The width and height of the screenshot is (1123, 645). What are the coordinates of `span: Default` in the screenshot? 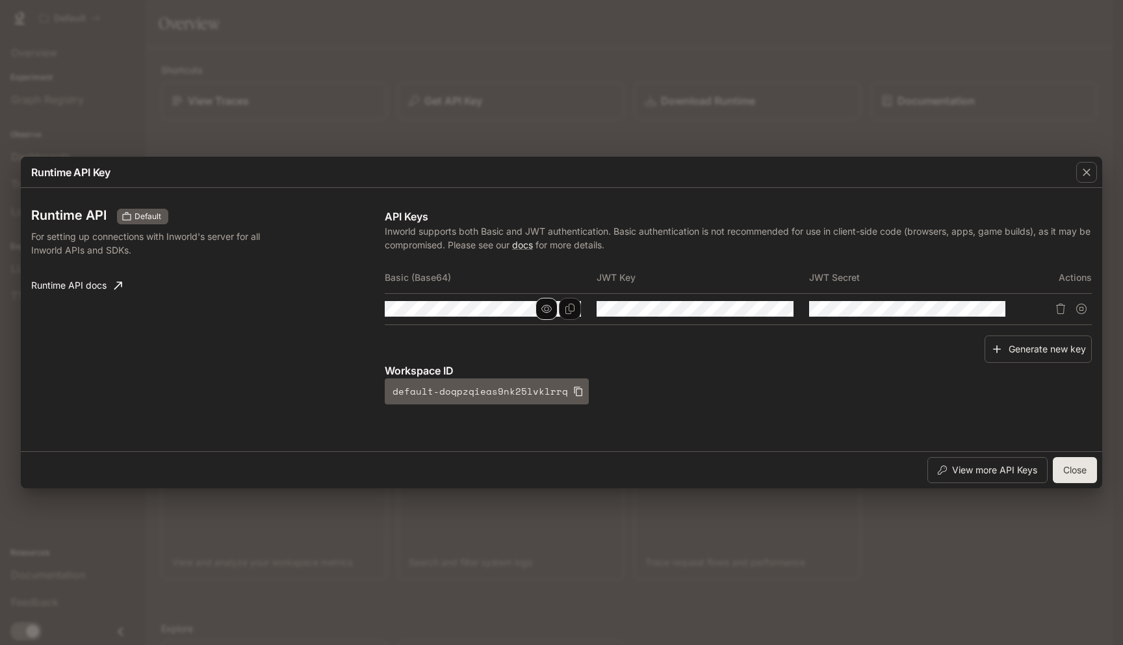 It's located at (148, 216).